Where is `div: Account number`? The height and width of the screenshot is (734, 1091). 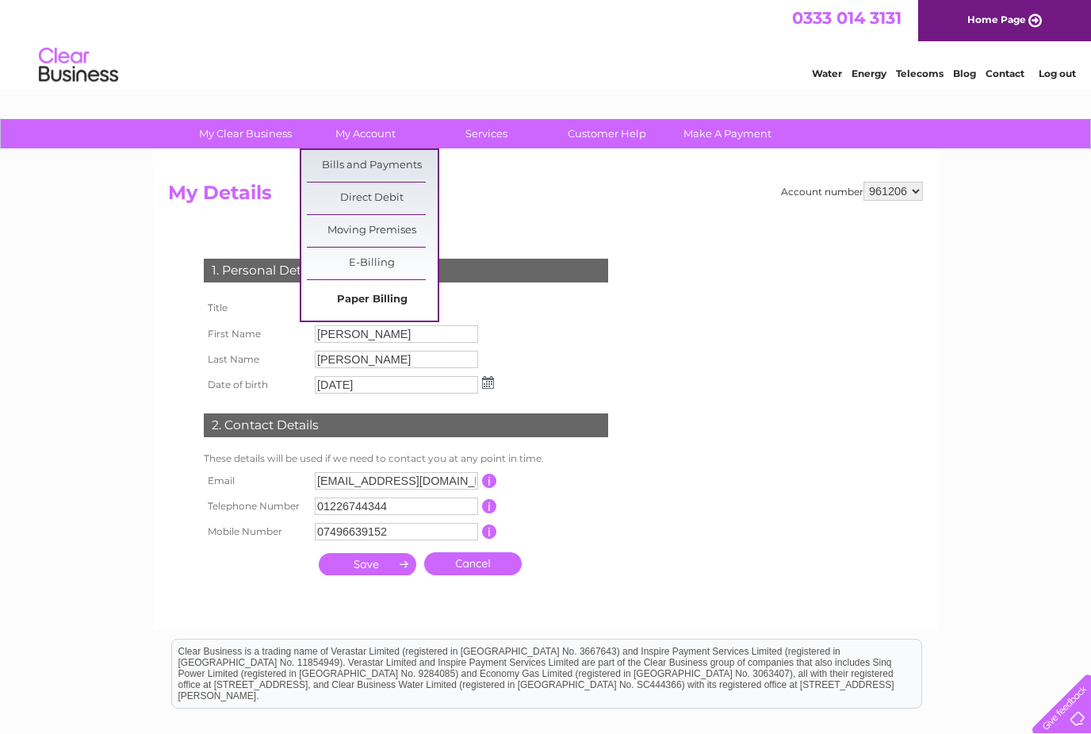
div: Account number is located at coordinates (852, 191).